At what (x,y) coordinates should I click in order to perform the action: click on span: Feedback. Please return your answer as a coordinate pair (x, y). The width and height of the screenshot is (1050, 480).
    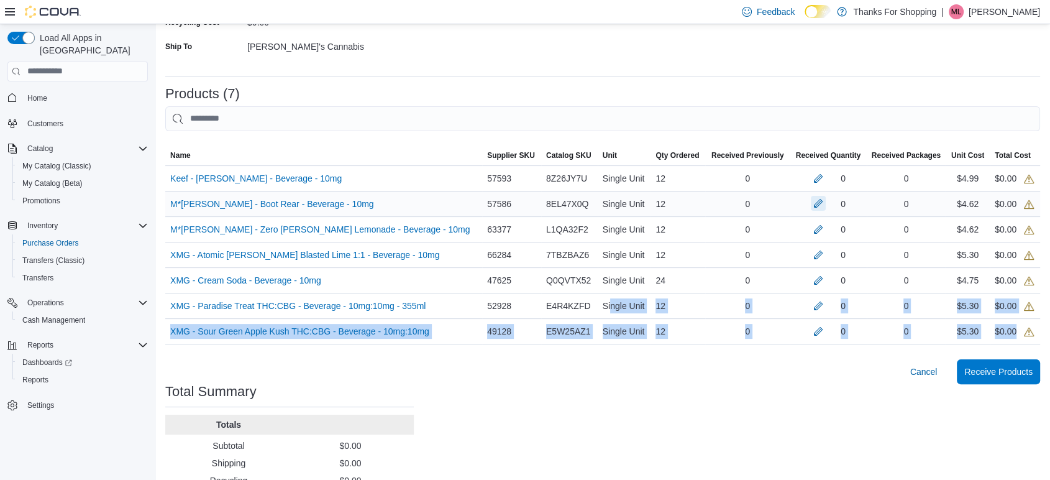
    Looking at the image, I should click on (775, 12).